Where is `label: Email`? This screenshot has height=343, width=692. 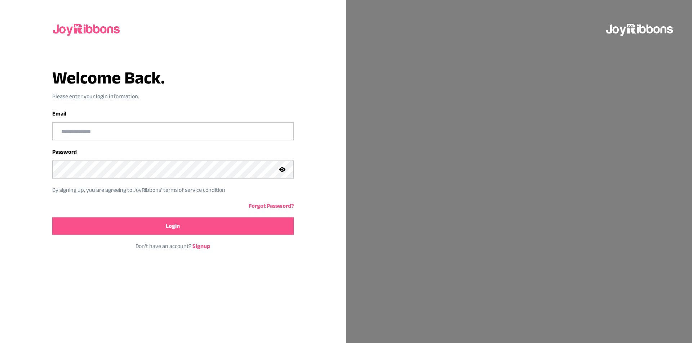 label: Email is located at coordinates (59, 114).